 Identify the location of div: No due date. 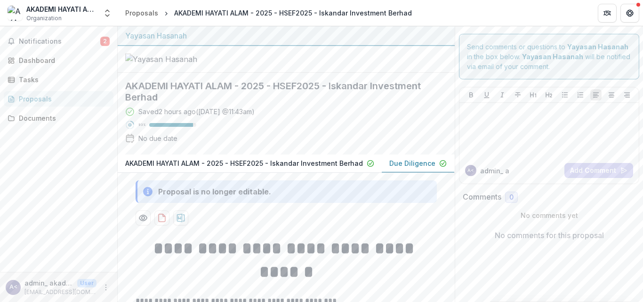
(158, 138).